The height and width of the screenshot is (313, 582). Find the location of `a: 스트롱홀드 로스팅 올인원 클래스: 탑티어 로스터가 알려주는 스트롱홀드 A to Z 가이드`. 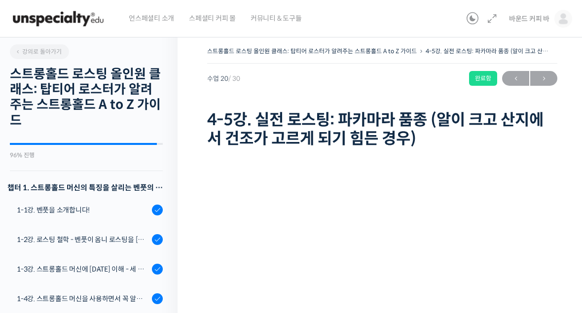

a: 스트롱홀드 로스팅 올인원 클래스: 탑티어 로스터가 알려주는 스트롱홀드 A to Z 가이드 is located at coordinates (312, 51).